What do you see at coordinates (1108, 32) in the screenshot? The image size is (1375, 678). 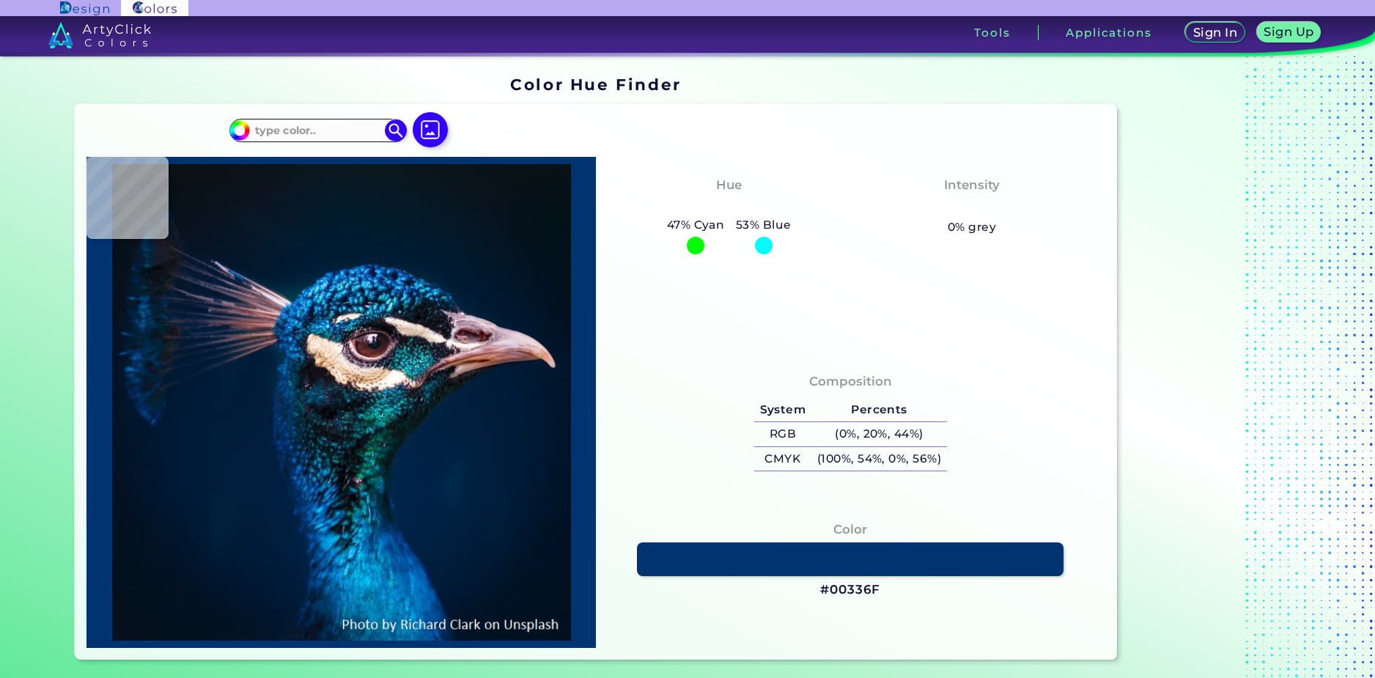 I see `h3: Applications` at bounding box center [1108, 32].